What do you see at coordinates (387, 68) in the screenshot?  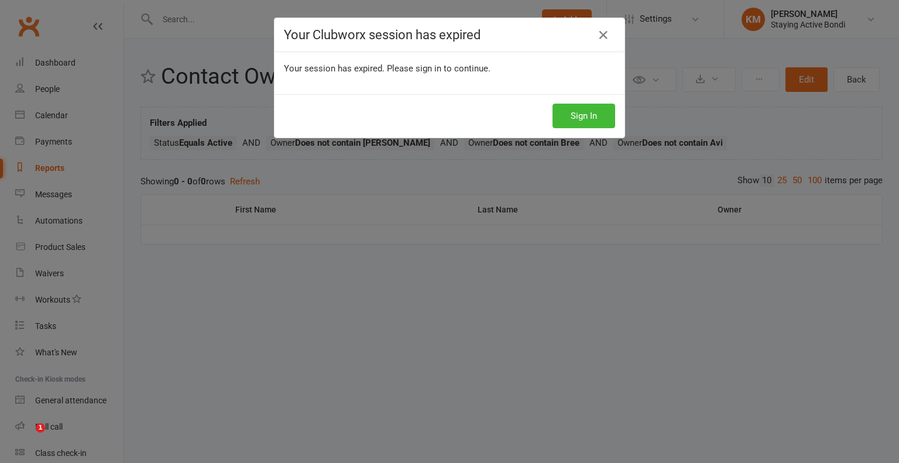 I see `span: Your session has expired. Please sign in to continue.` at bounding box center [387, 68].